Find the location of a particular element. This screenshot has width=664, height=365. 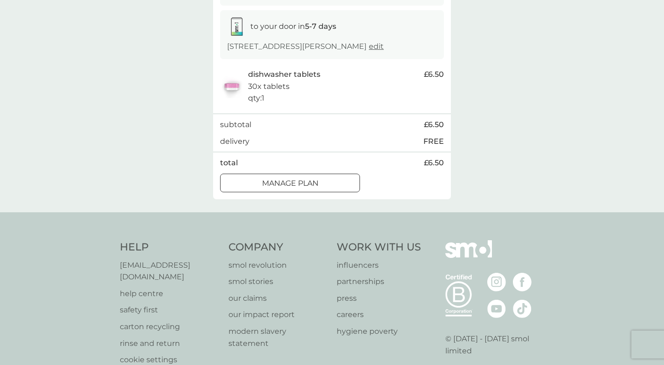

span: edit is located at coordinates (376, 46).